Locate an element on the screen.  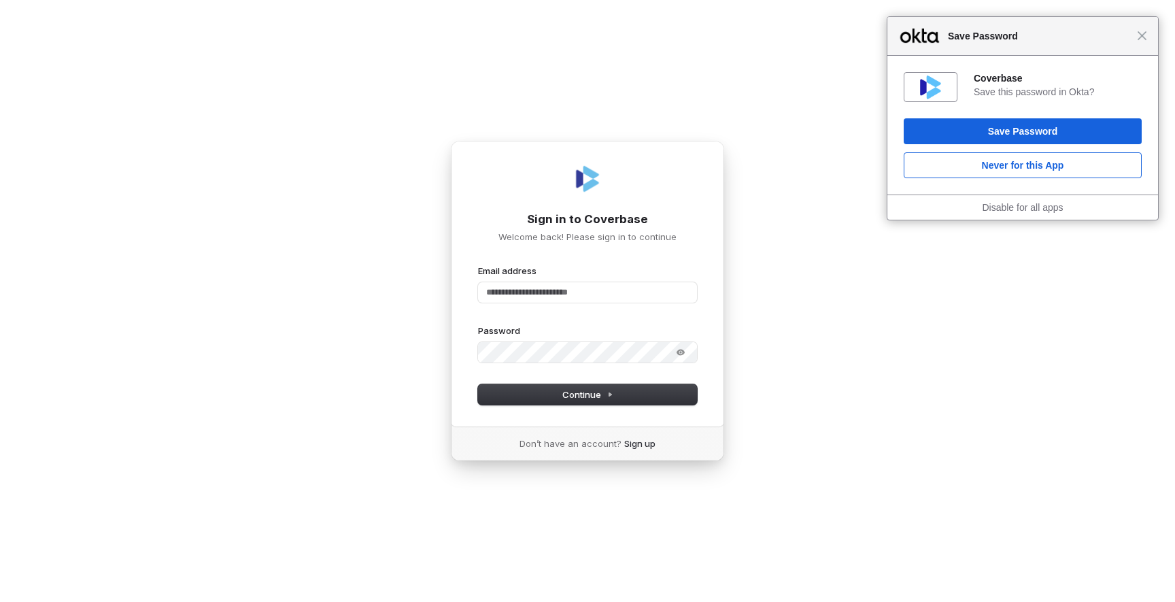
h1: Sign in to Coverbase is located at coordinates (588, 220).